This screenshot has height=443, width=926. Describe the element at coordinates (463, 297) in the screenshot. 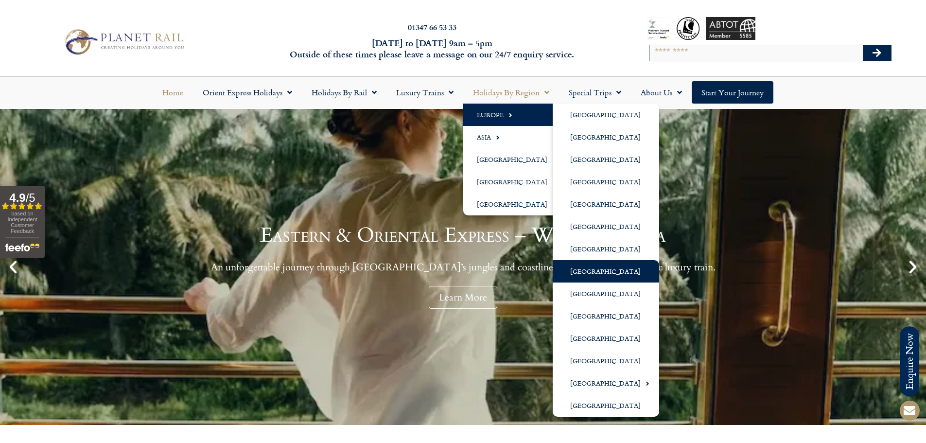

I see `a: Learn More` at that location.